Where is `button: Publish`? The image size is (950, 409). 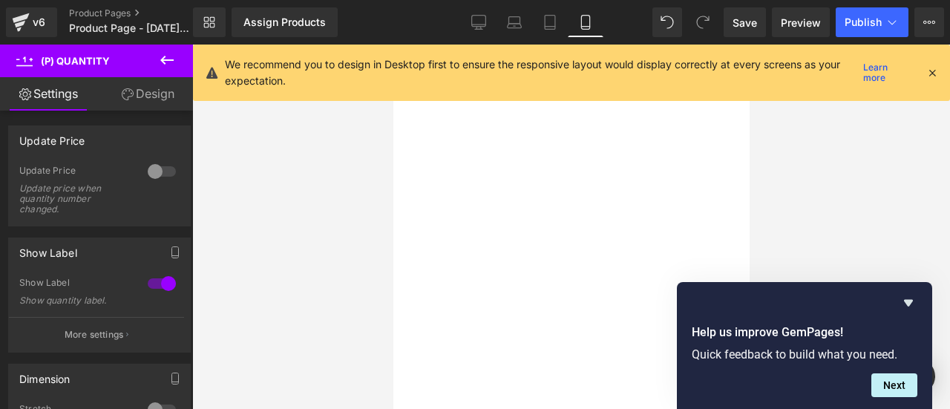 button: Publish is located at coordinates (872, 22).